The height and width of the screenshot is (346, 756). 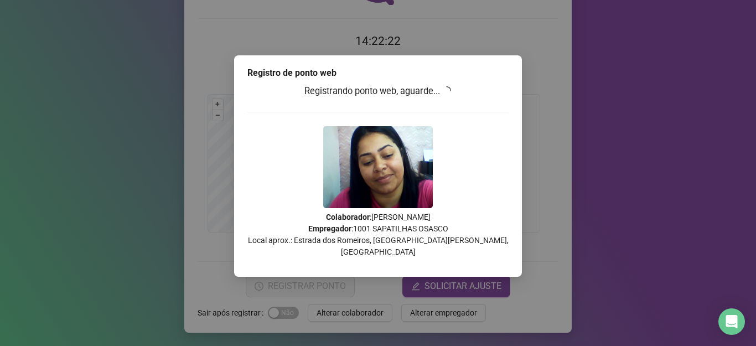 What do you see at coordinates (378, 73) in the screenshot?
I see `div: Registro de ponto web` at bounding box center [378, 73].